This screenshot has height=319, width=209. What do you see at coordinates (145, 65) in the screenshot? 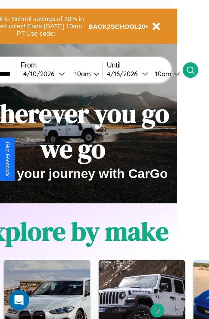
I see `label: Until` at bounding box center [145, 65].